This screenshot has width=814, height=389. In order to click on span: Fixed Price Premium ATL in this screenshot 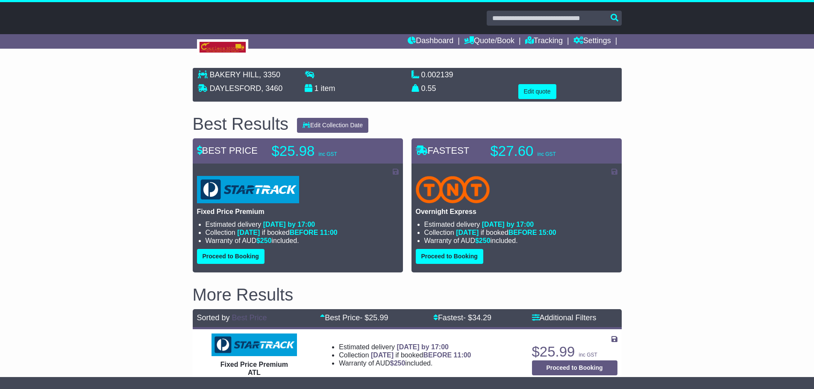, I will do `click(254, 369)`.